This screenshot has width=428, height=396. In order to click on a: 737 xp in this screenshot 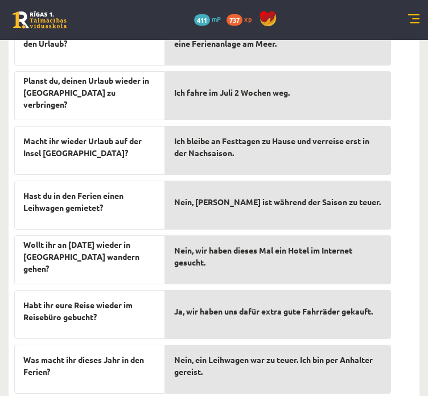, I will do `click(242, 19)`.